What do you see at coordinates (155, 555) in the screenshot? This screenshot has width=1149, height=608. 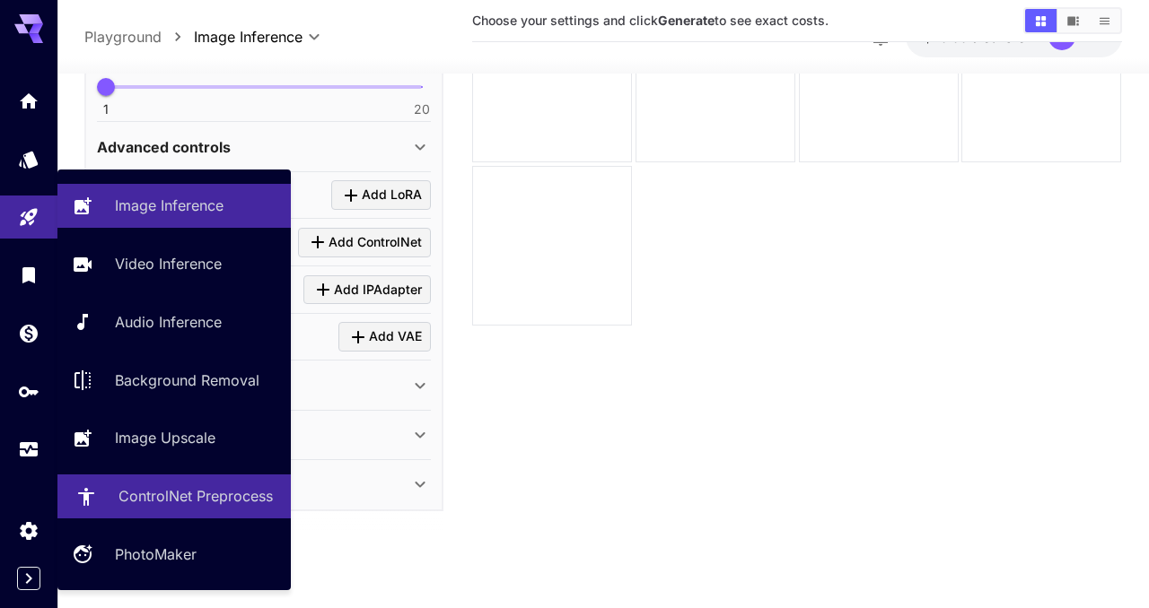 I see `p: PhotoMaker` at bounding box center [155, 555].